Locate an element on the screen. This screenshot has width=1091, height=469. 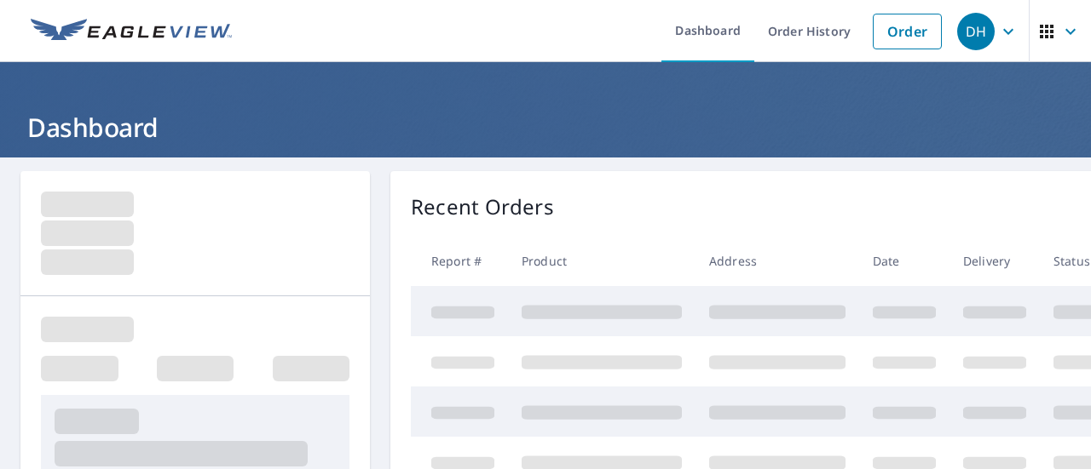
th: Report # is located at coordinates (459, 261).